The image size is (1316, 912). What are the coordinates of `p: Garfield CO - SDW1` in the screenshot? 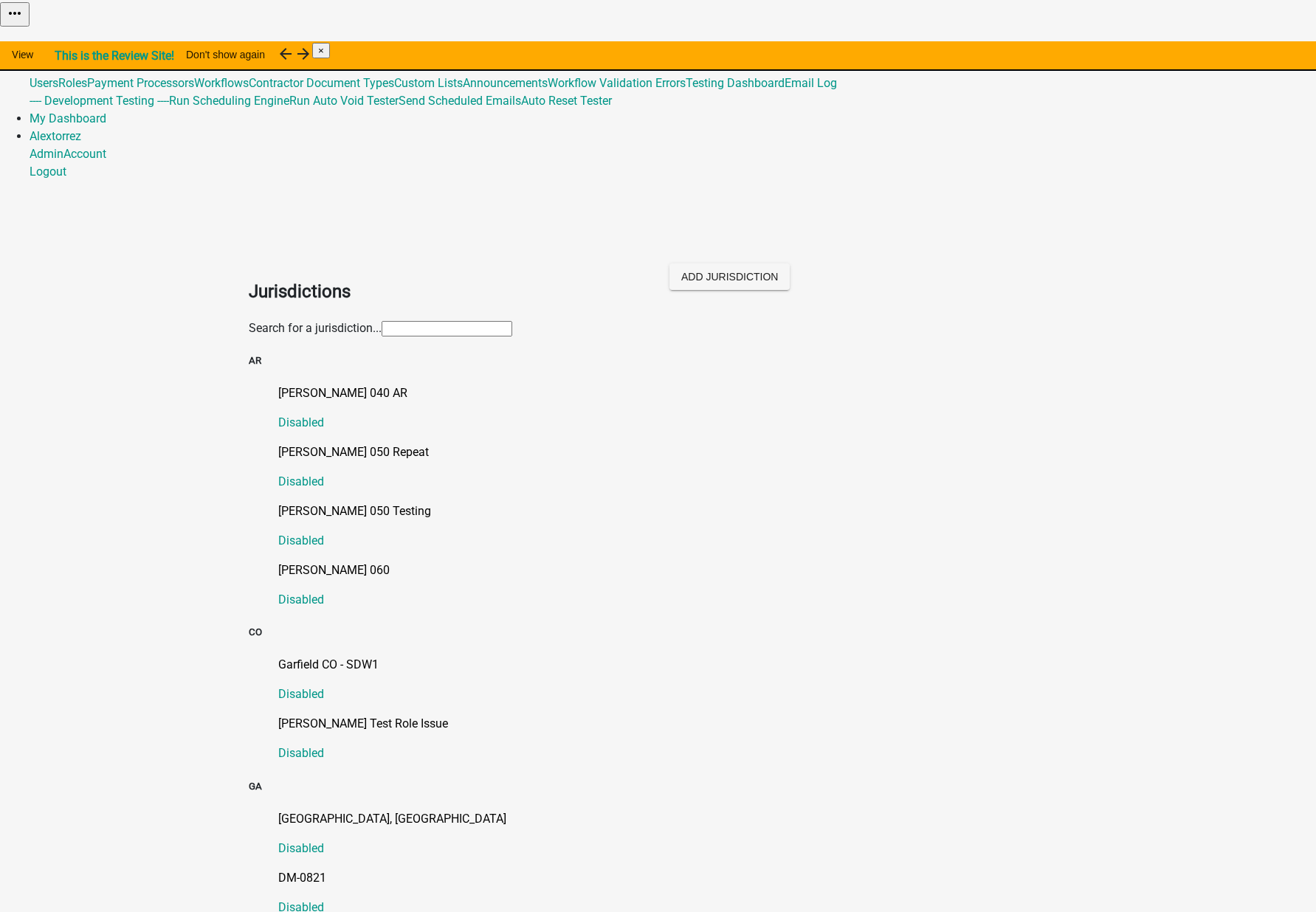 It's located at (673, 665).